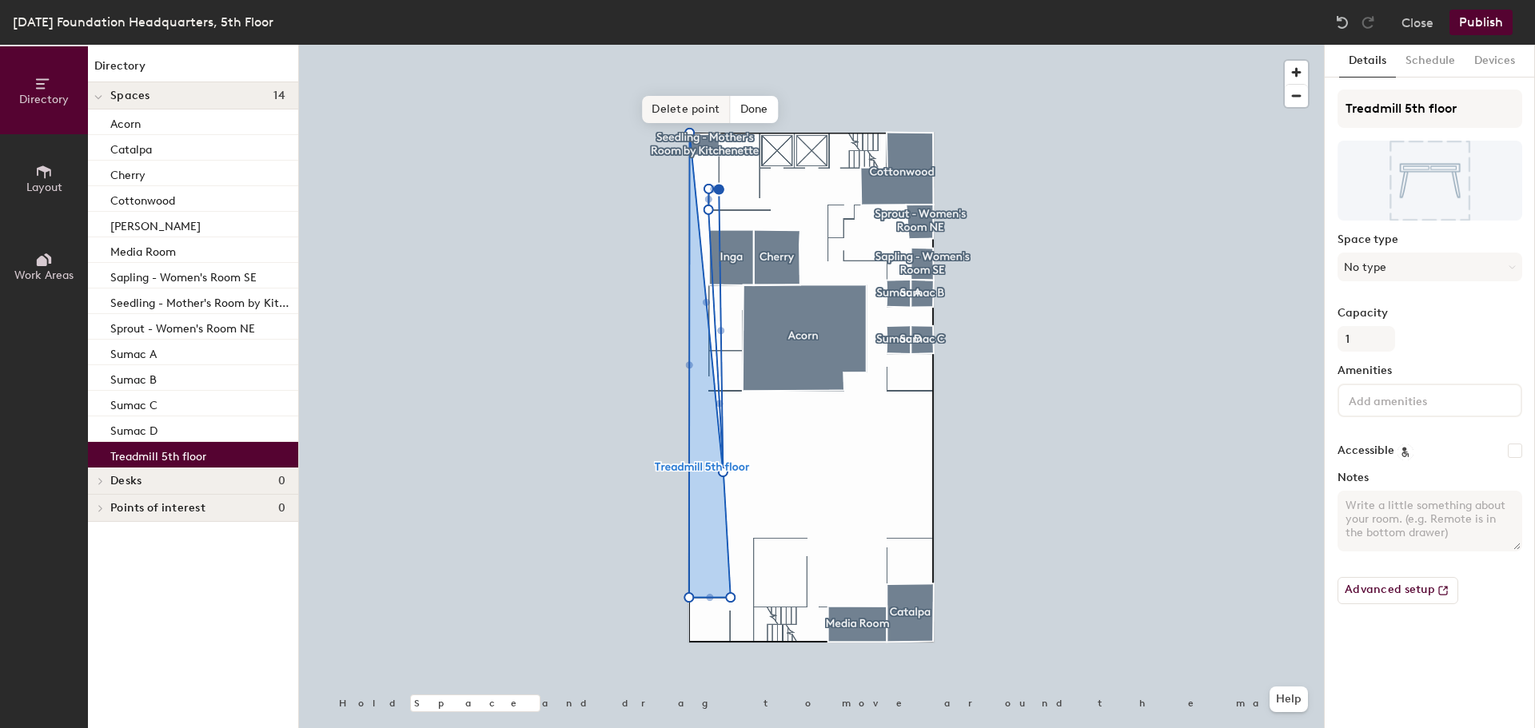  What do you see at coordinates (754, 110) in the screenshot?
I see `span: Done` at bounding box center [754, 110].